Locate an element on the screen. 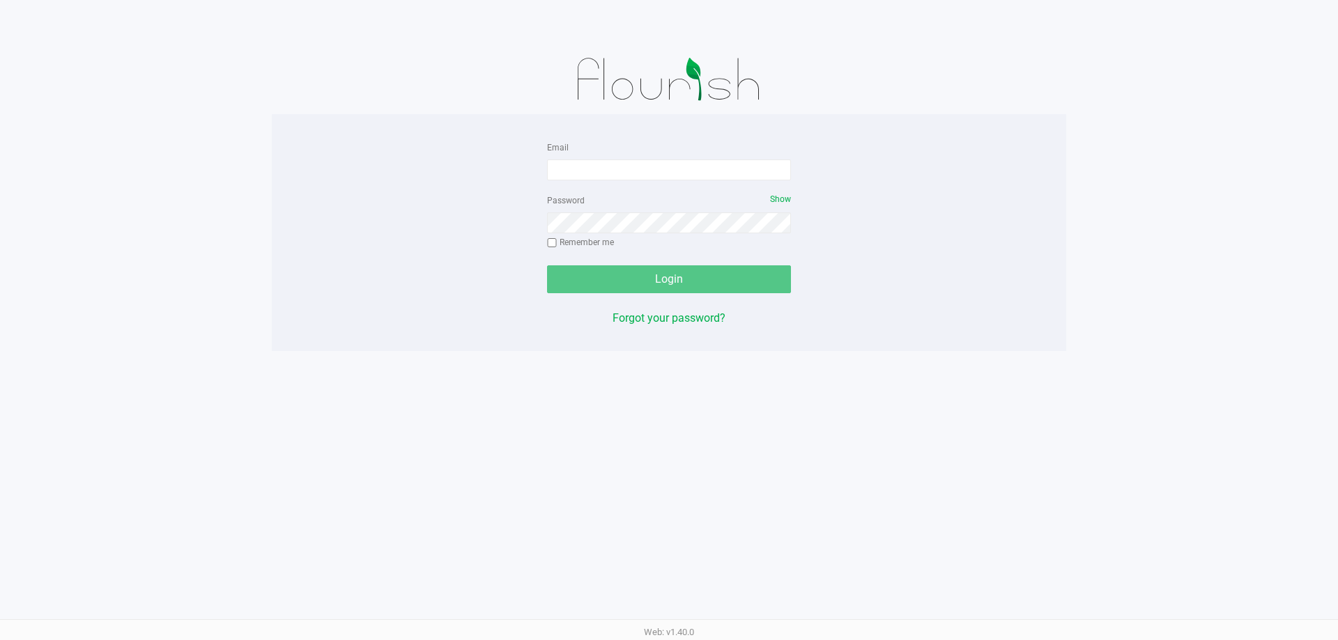  button: Forgot your password? is located at coordinates (669, 318).